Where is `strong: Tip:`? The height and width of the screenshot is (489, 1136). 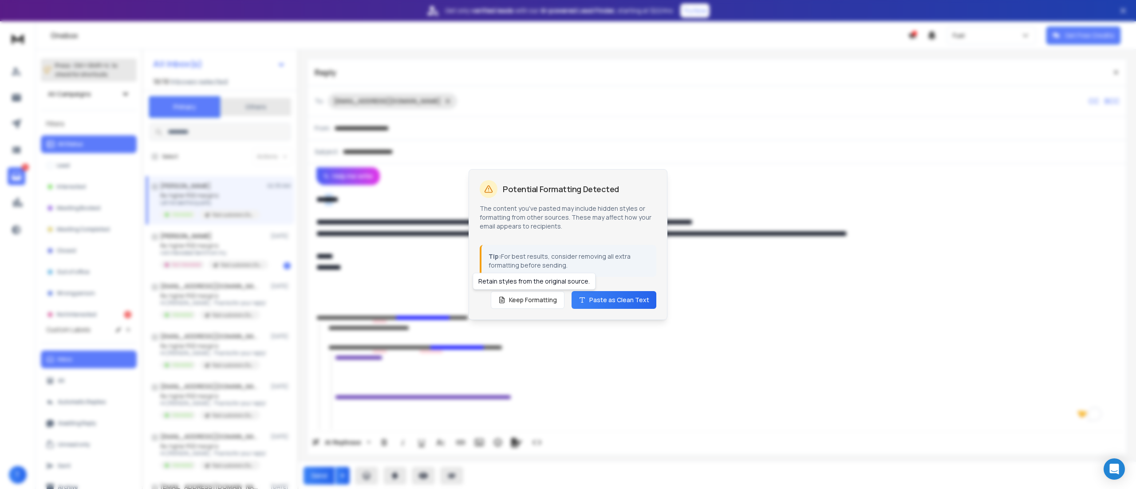
strong: Tip: is located at coordinates (495, 256).